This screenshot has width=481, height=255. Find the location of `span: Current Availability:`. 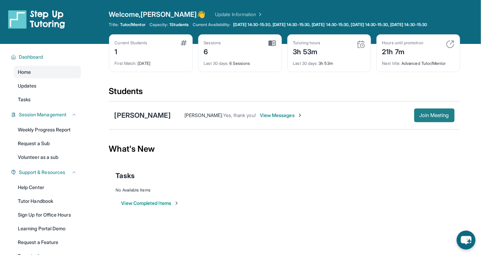

span: Current Availability: is located at coordinates (211, 25).